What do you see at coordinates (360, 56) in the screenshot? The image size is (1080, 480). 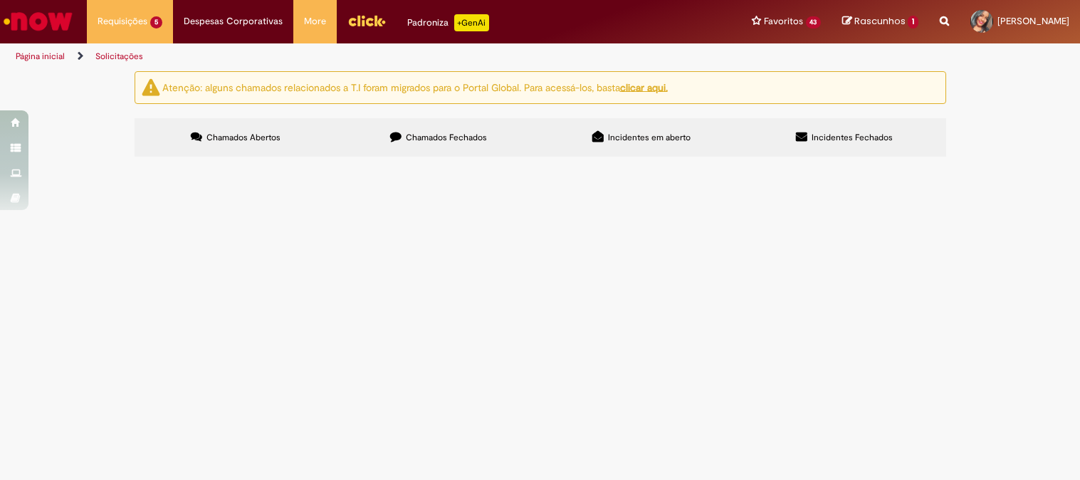 I see `ul: Trilhas de página` at bounding box center [360, 56].